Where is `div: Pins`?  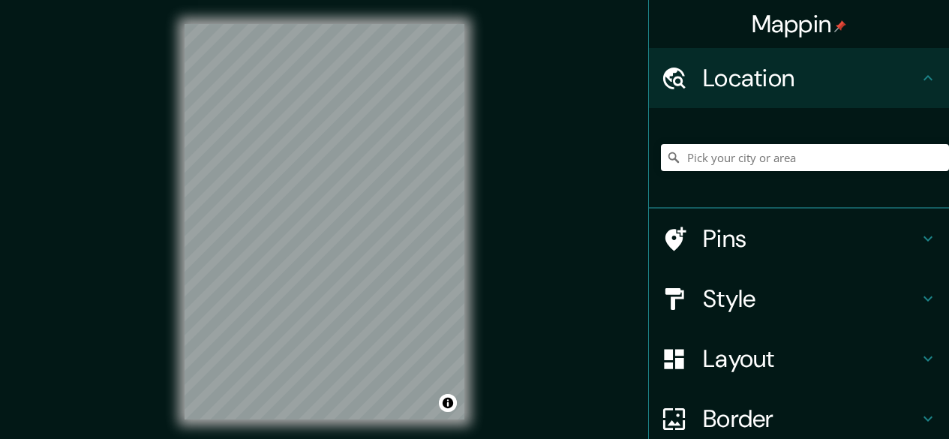 div: Pins is located at coordinates (799, 238).